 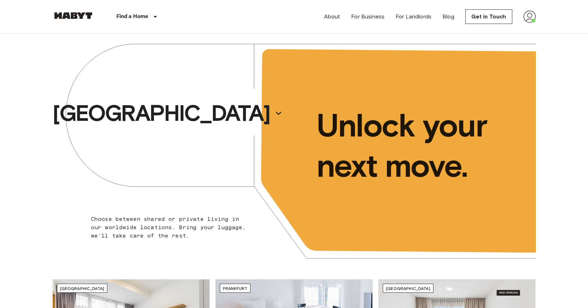 What do you see at coordinates (529, 17) in the screenshot?
I see `img: avatar` at bounding box center [529, 17].